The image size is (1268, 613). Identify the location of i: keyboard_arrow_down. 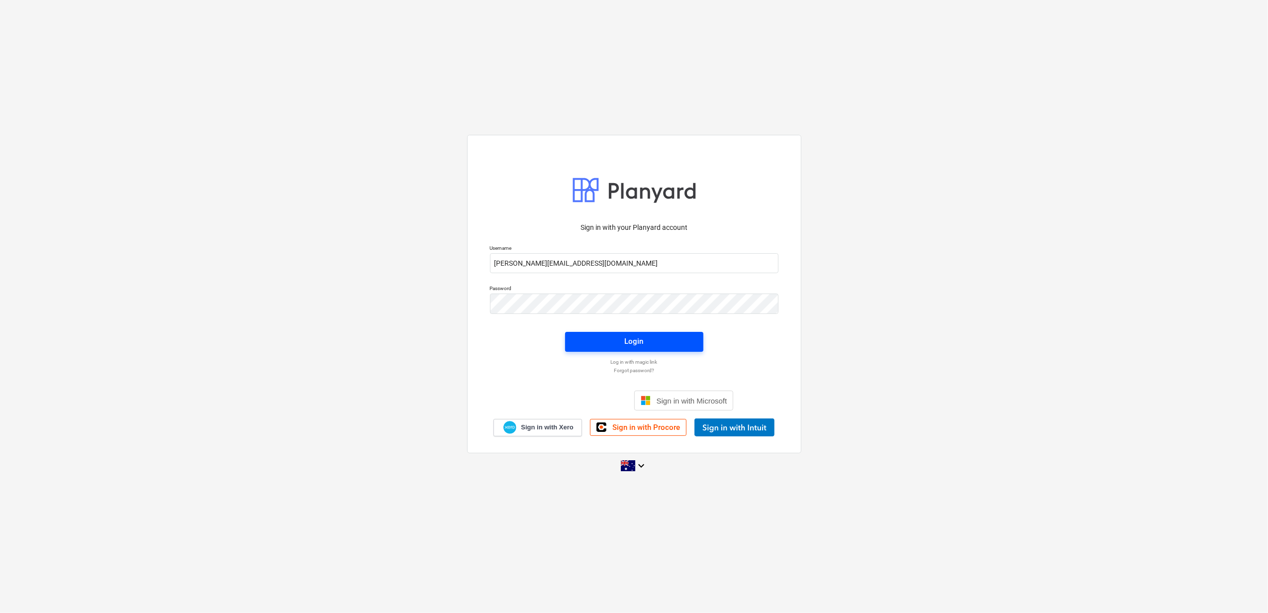
(641, 466).